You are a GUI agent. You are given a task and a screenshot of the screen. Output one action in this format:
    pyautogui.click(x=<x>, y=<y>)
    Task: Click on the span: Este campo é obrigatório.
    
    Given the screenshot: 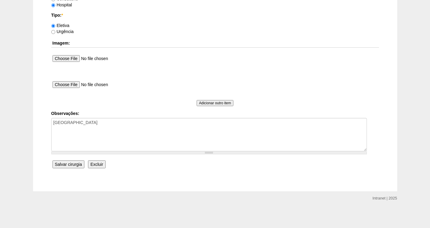 What is the action you would take?
    pyautogui.click(x=62, y=15)
    